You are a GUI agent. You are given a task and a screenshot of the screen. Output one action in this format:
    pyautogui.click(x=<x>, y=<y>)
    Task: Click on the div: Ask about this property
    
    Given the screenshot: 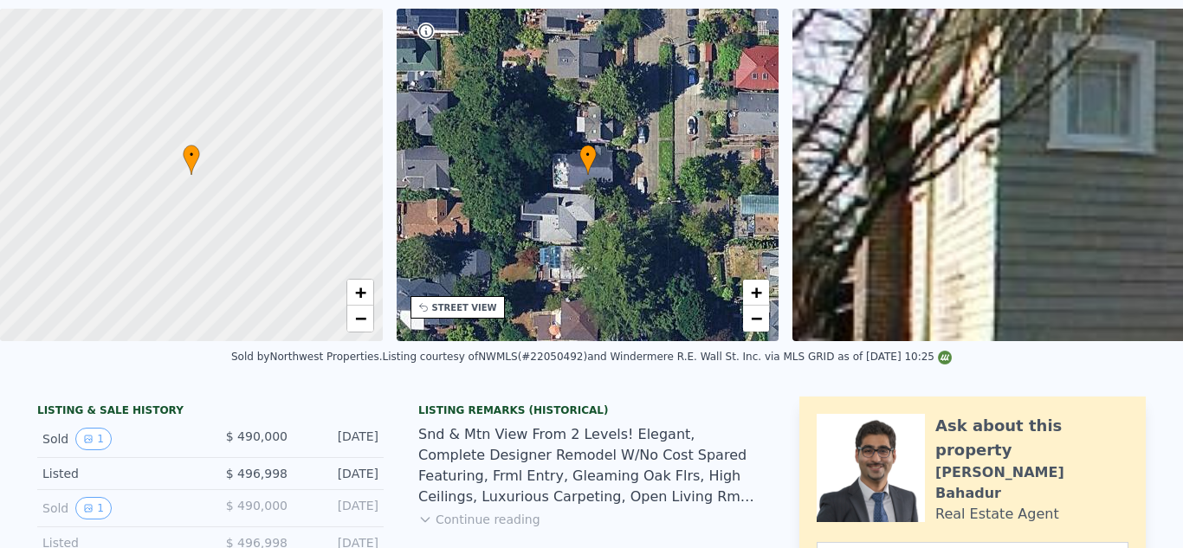 What is the action you would take?
    pyautogui.click(x=1032, y=438)
    